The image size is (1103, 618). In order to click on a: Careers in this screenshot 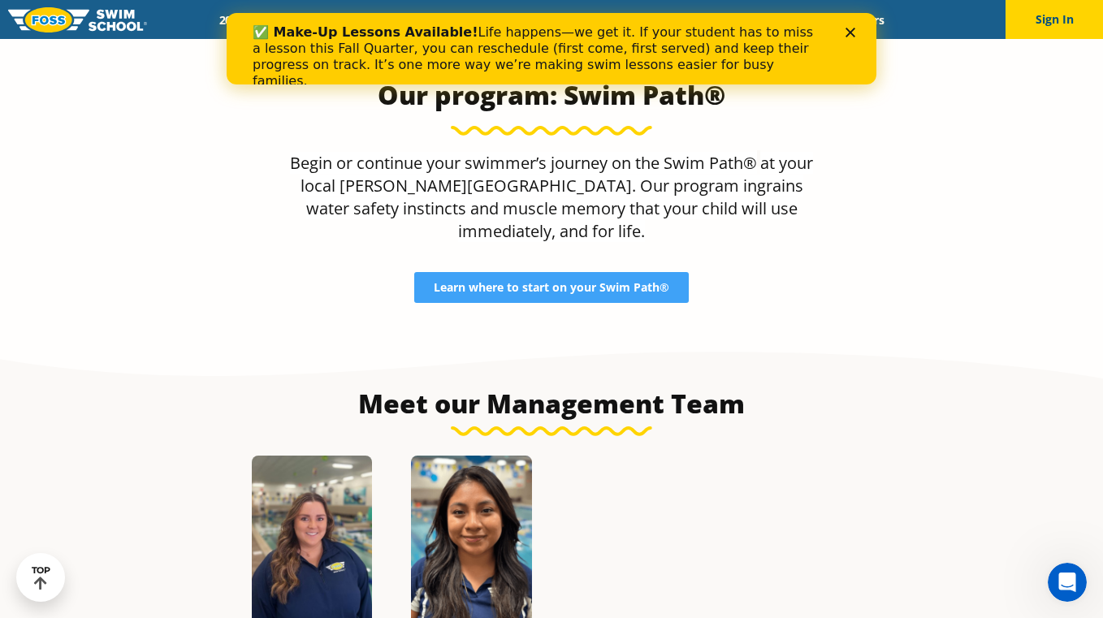, I will do `click(864, 19)`.